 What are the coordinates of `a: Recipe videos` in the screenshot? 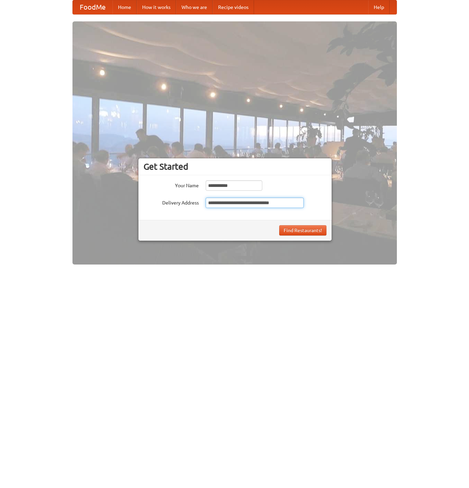 It's located at (233, 7).